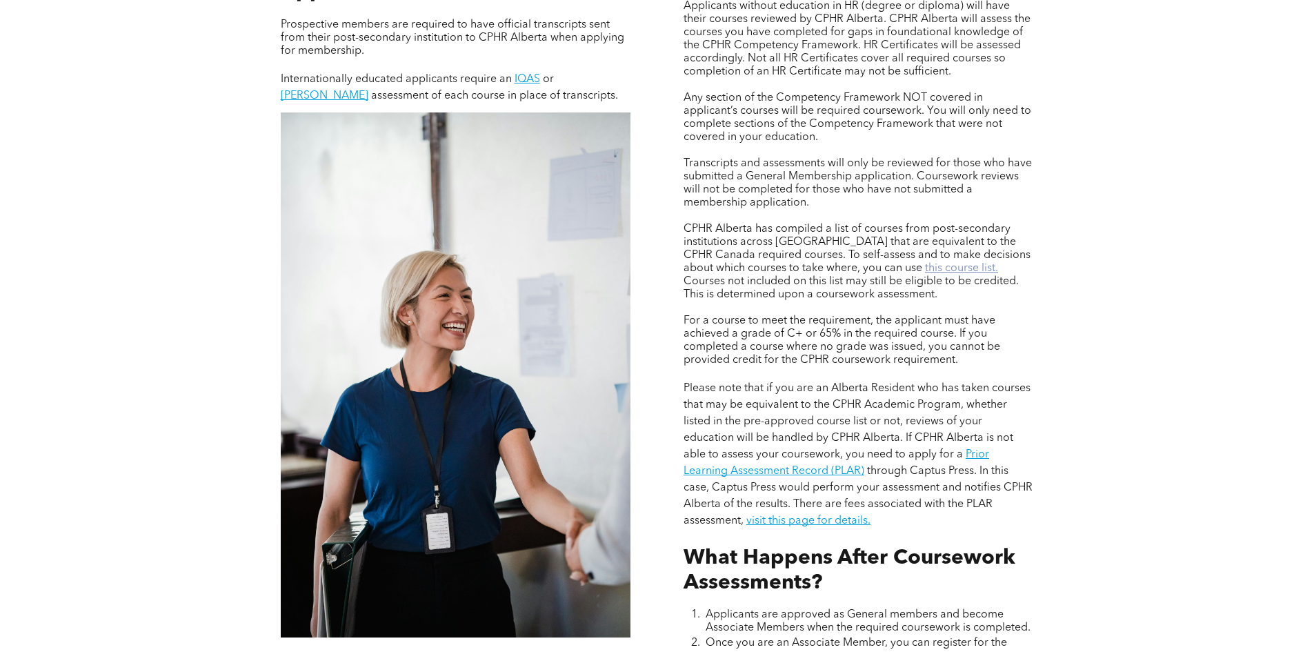 The height and width of the screenshot is (652, 1314). I want to click on a: this course list., so click(961, 268).